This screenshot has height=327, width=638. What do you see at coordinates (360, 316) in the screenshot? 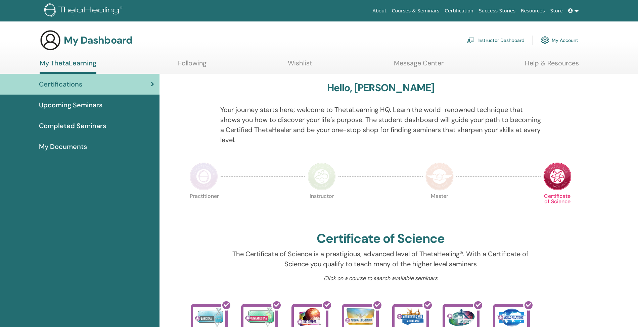
I see `img: You and the Creator` at bounding box center [360, 316].